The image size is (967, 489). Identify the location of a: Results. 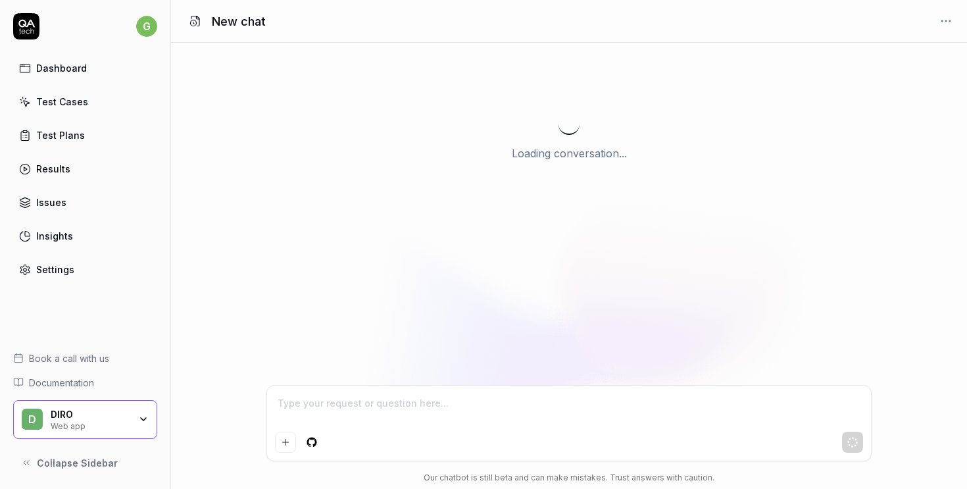
(85, 168).